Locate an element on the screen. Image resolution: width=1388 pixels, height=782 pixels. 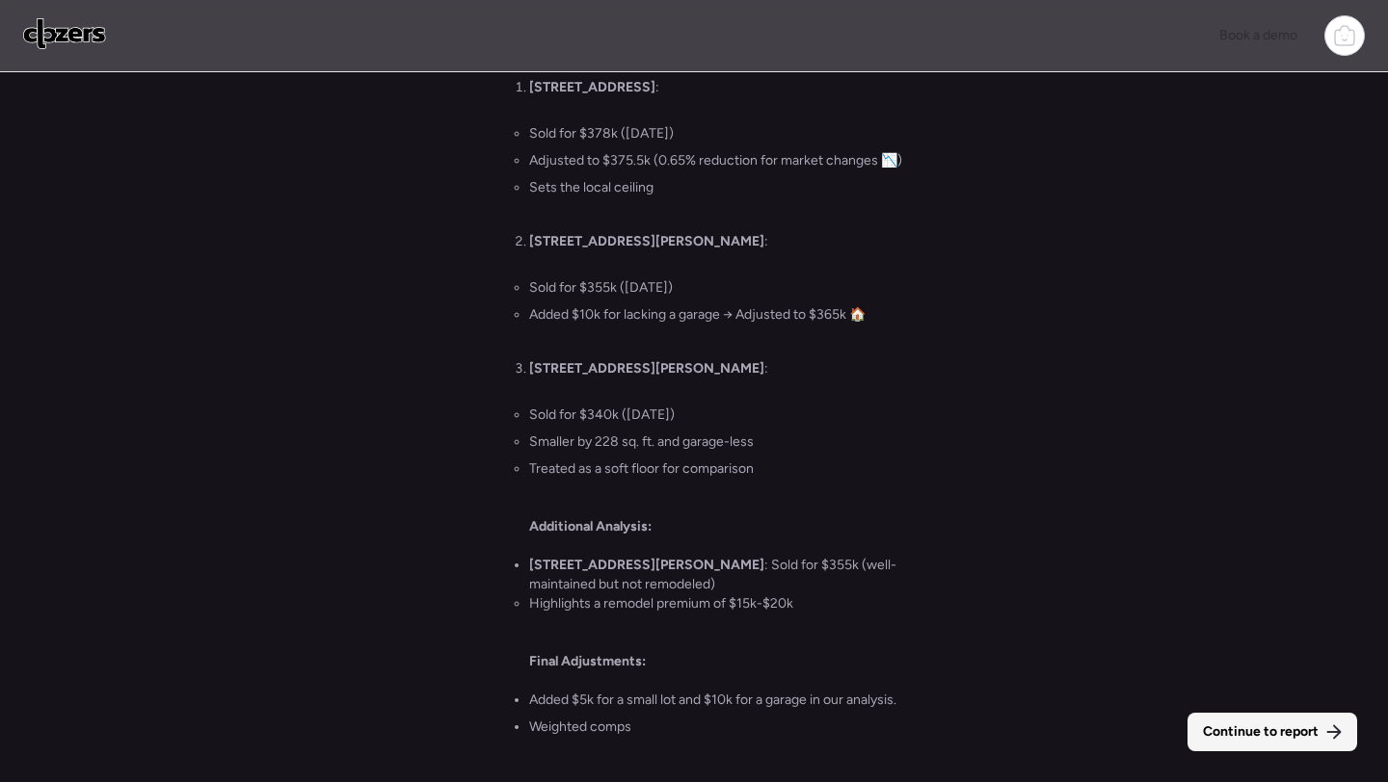
li: Adjusted to $375.5k (0.65% reduction for market changes 📉) is located at coordinates (715, 161).